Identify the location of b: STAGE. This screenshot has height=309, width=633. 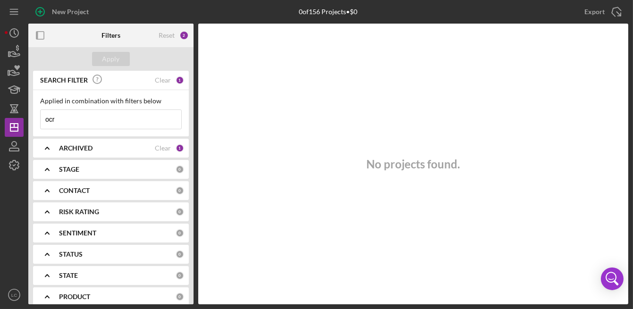
(69, 169).